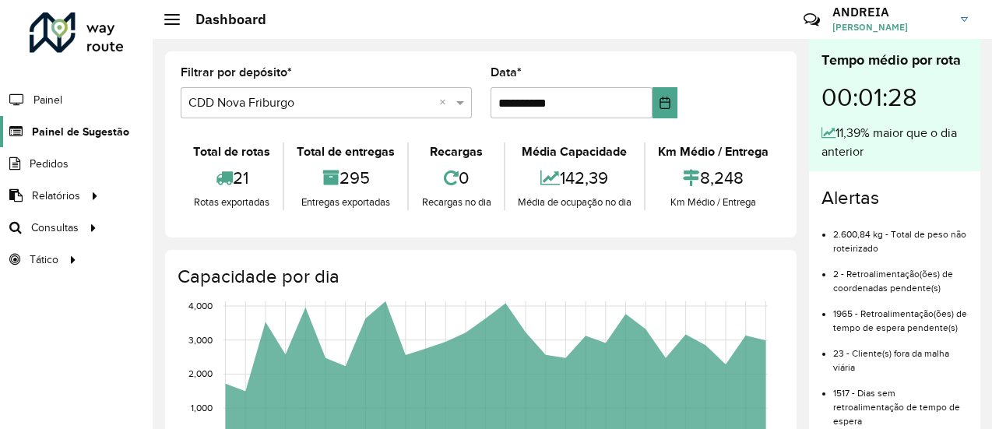 The image size is (992, 429). I want to click on button: Choose Date, so click(665, 103).